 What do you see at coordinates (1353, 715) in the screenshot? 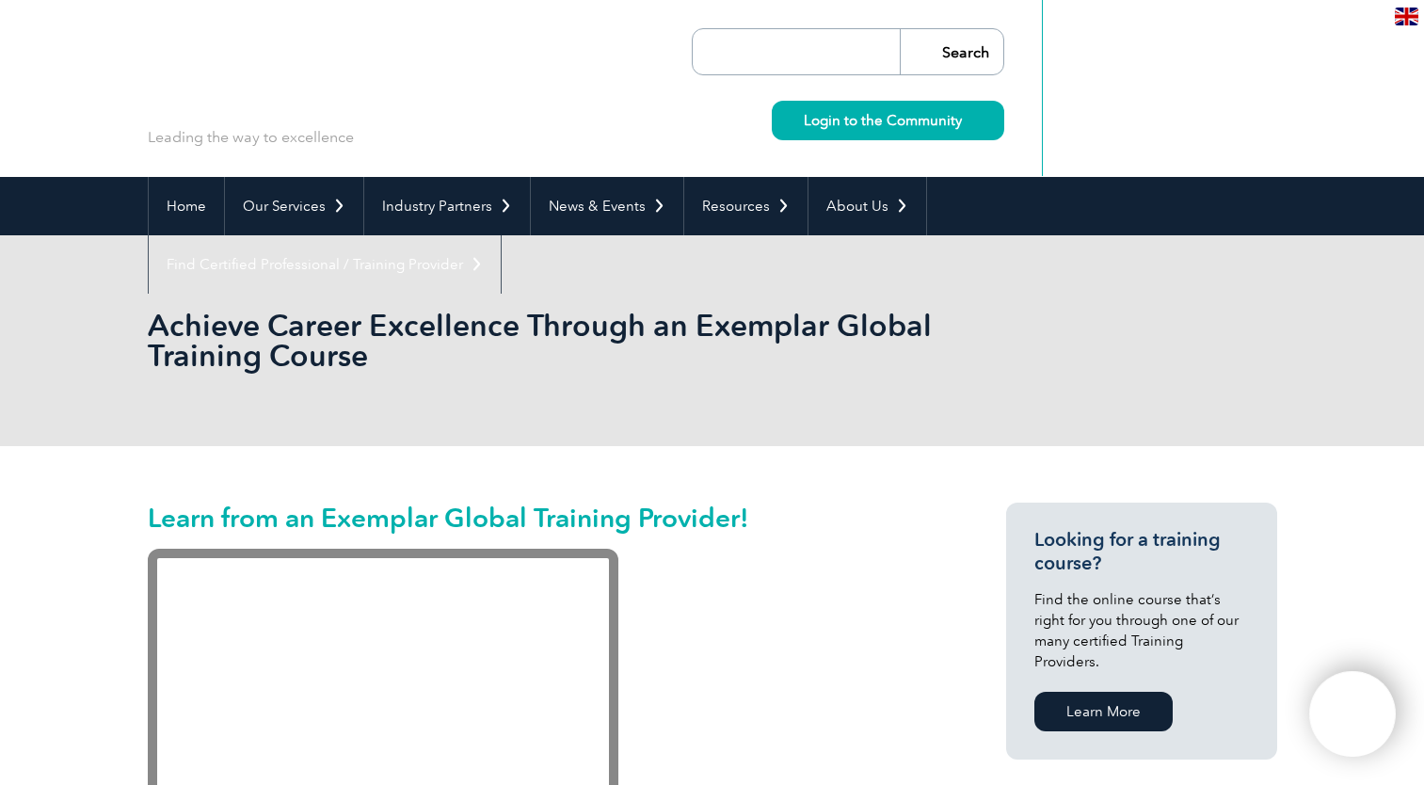
I see `img: svg+xml;nitro-empty-id=ODc0OjExNg==-1;base64,PHN2ZyB2aWV3Qm94PSIwIDAgNDAwIDQwMCIgd2lkdGg9IjQwMCIg...` at bounding box center [1353, 715].